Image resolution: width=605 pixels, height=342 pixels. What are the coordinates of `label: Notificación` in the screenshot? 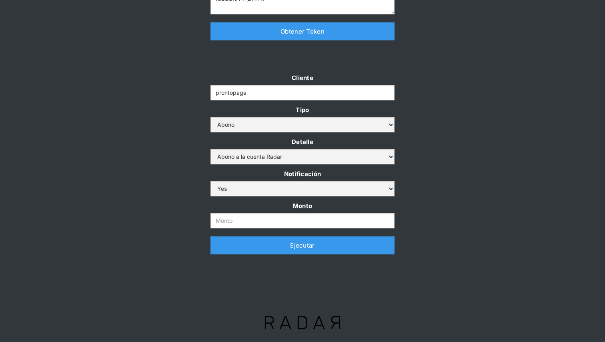 It's located at (303, 174).